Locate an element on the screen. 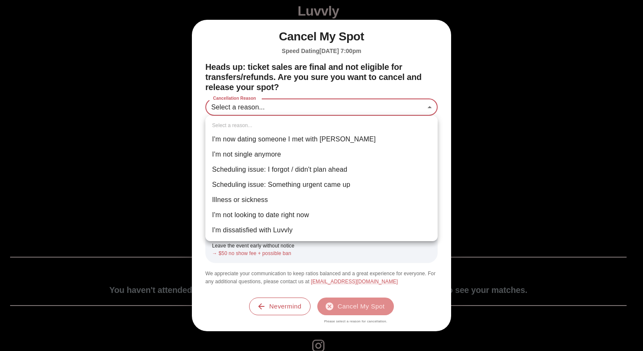  li: Scheduling issue: Something urgent came up is located at coordinates (321, 185).